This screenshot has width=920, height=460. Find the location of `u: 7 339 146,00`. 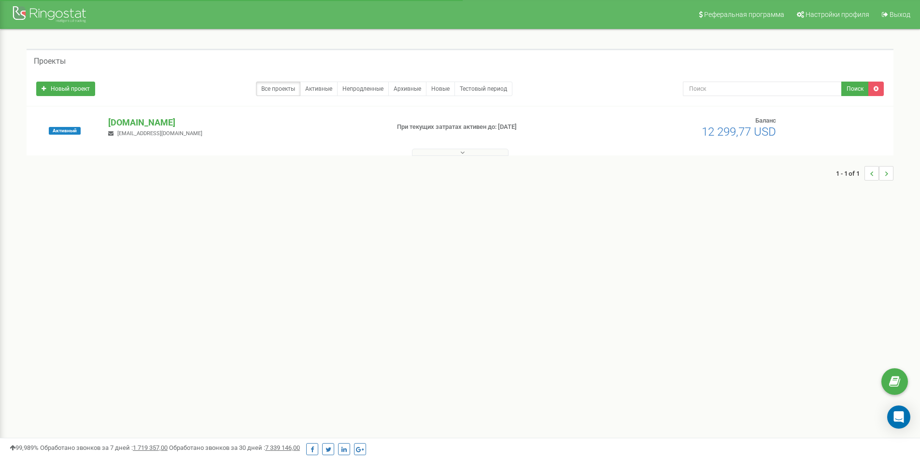

u: 7 339 146,00 is located at coordinates (282, 448).